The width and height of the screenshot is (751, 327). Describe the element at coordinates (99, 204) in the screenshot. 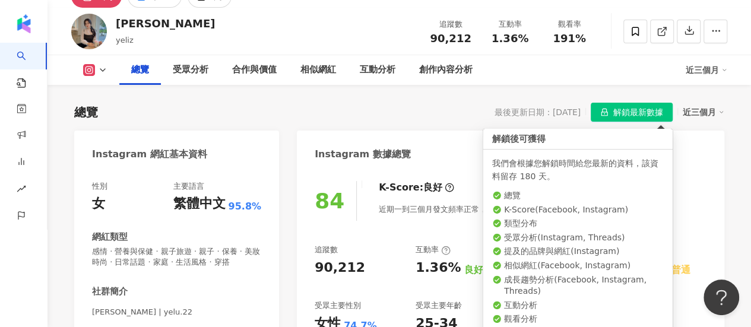

I see `div: 女` at that location.